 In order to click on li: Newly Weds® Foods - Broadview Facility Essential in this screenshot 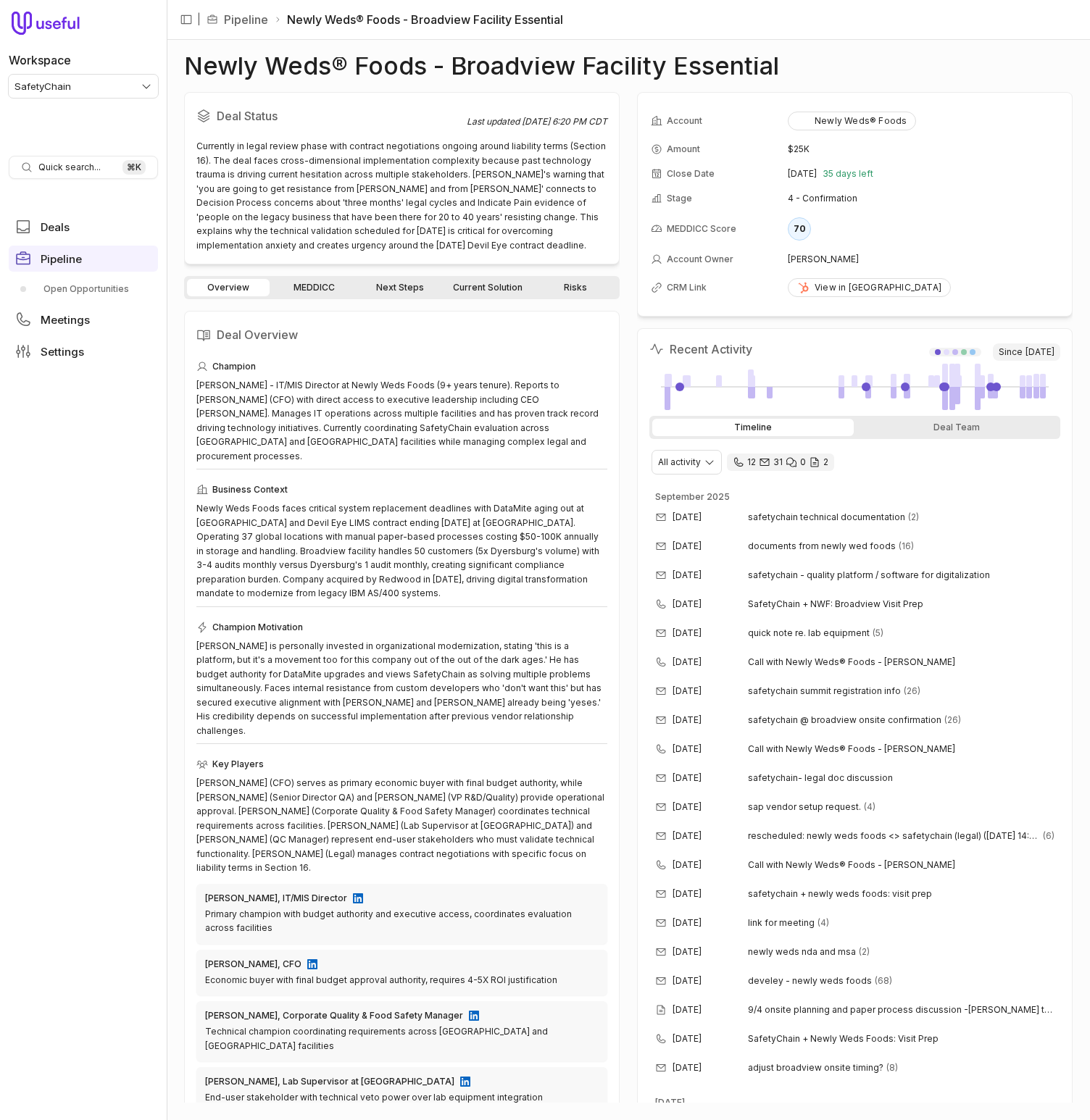, I will do `click(418, 19)`.